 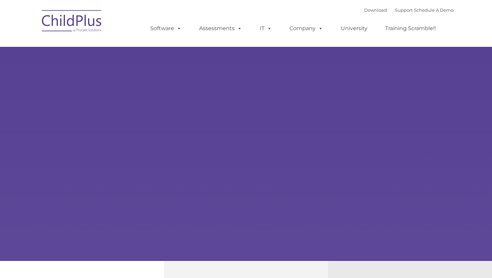 I want to click on a: University, so click(x=354, y=28).